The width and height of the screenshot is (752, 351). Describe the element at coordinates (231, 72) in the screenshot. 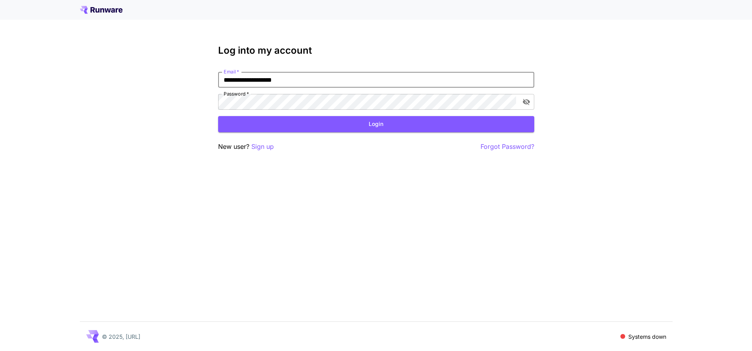

I see `label: Email` at that location.